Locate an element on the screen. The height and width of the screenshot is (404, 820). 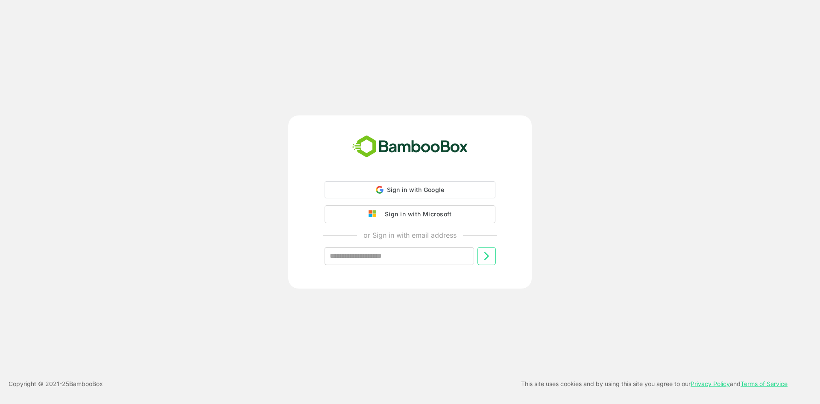
p: or Sign in with email address is located at coordinates (410, 235).